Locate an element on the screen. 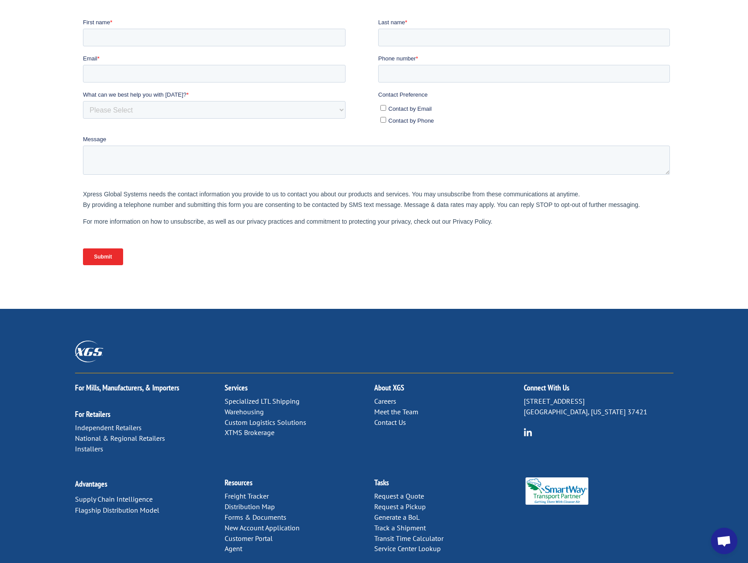 This screenshot has height=563, width=748. a: Careers is located at coordinates (385, 401).